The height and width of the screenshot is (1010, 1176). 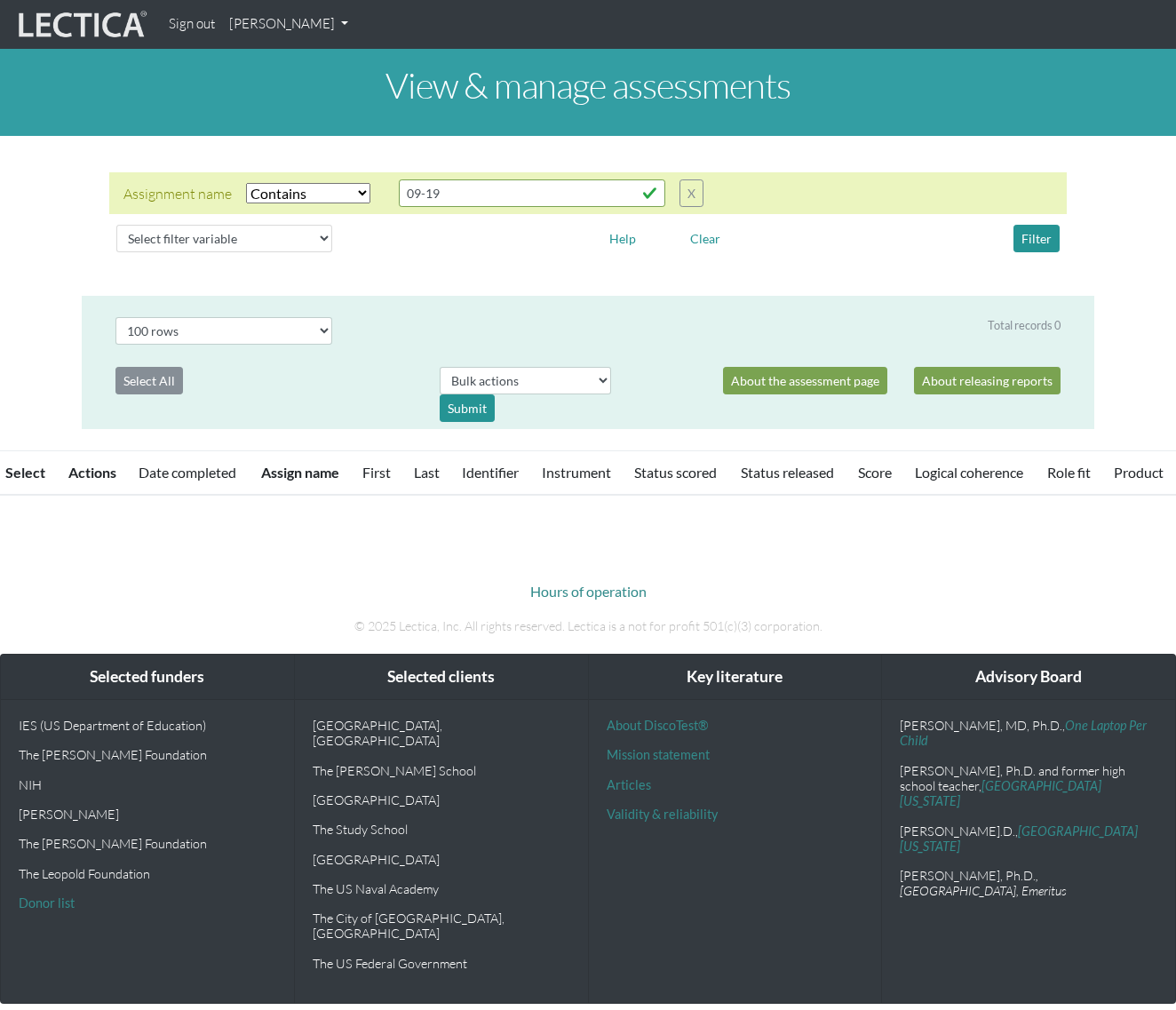 What do you see at coordinates (148, 725) in the screenshot?
I see `p: IES (US Department of Education)` at bounding box center [148, 725].